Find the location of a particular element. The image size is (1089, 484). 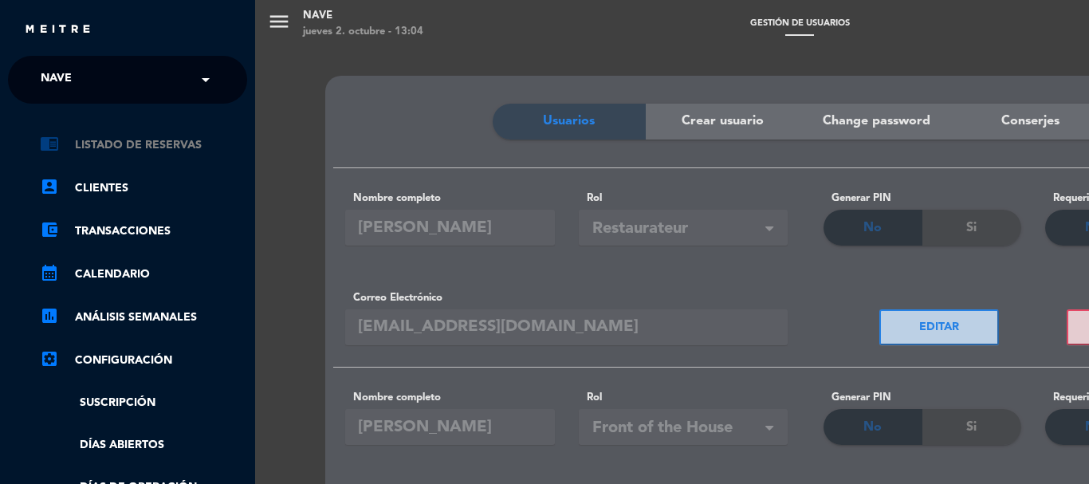

i: calendar_month is located at coordinates (49, 273).